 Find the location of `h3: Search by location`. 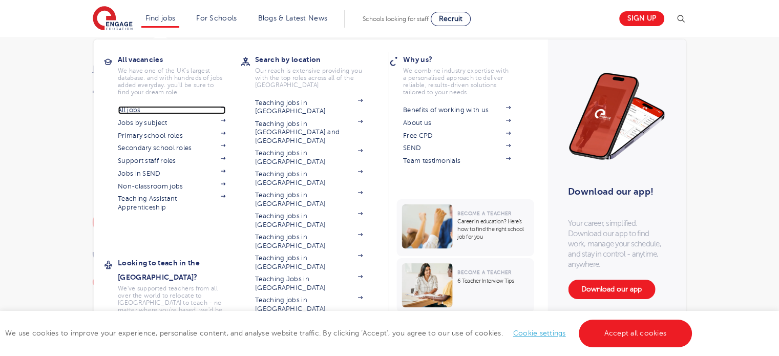

h3: Search by location is located at coordinates (316, 59).